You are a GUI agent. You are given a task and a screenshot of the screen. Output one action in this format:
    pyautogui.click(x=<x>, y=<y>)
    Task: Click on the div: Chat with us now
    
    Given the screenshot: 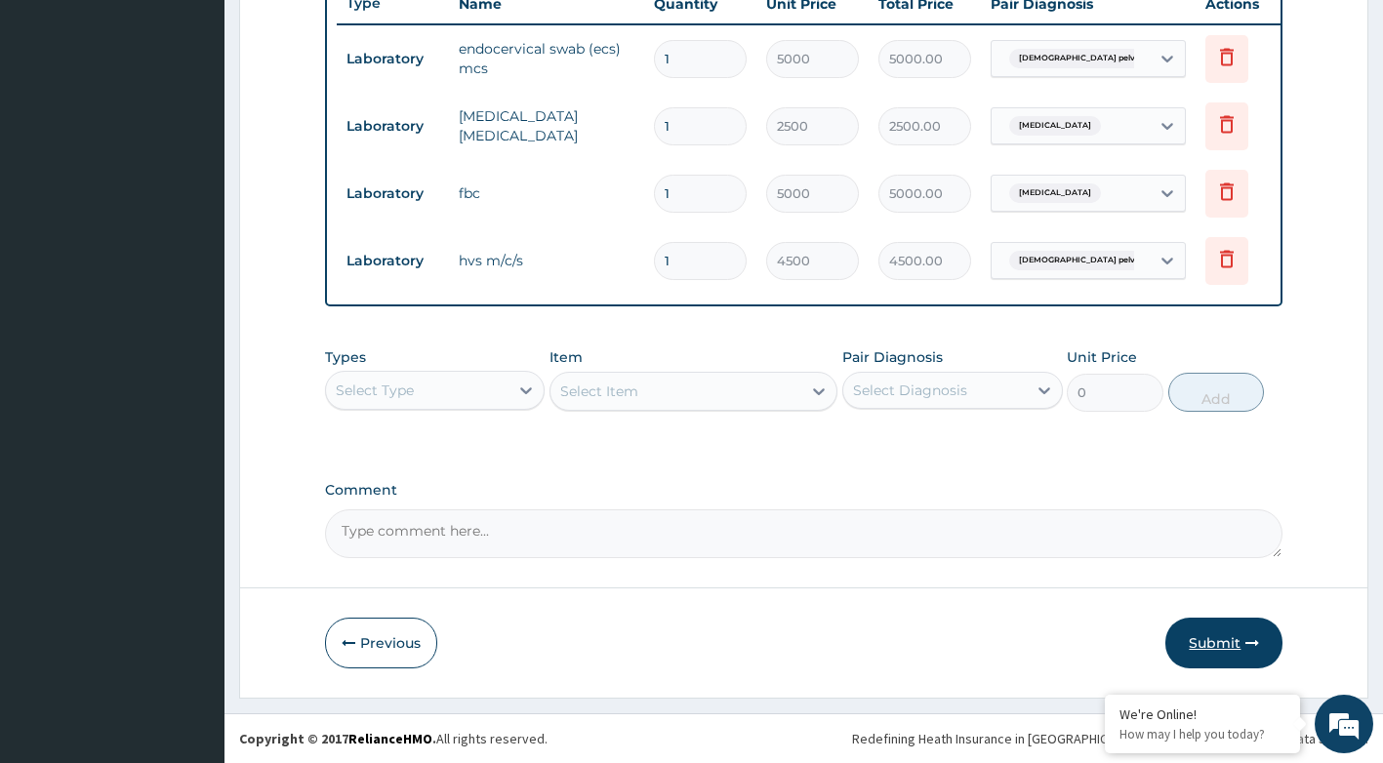 What is the action you would take?
    pyautogui.click(x=215, y=122)
    